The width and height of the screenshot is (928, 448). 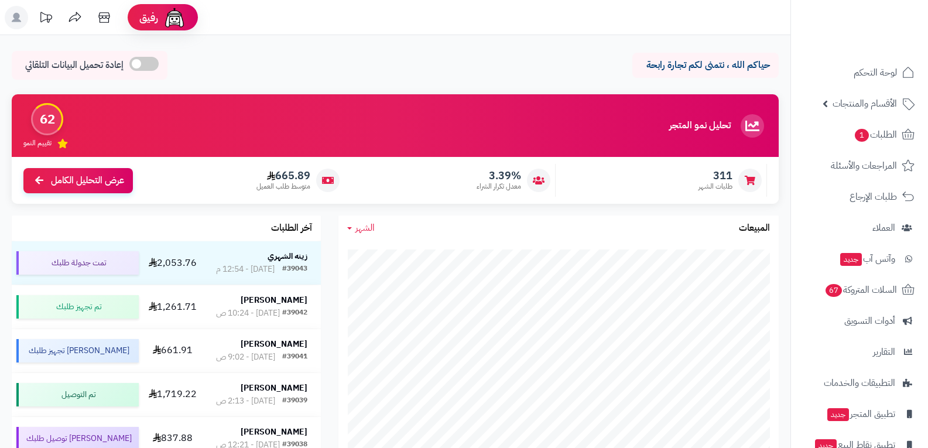 I want to click on span: وآتس آب, so click(x=867, y=259).